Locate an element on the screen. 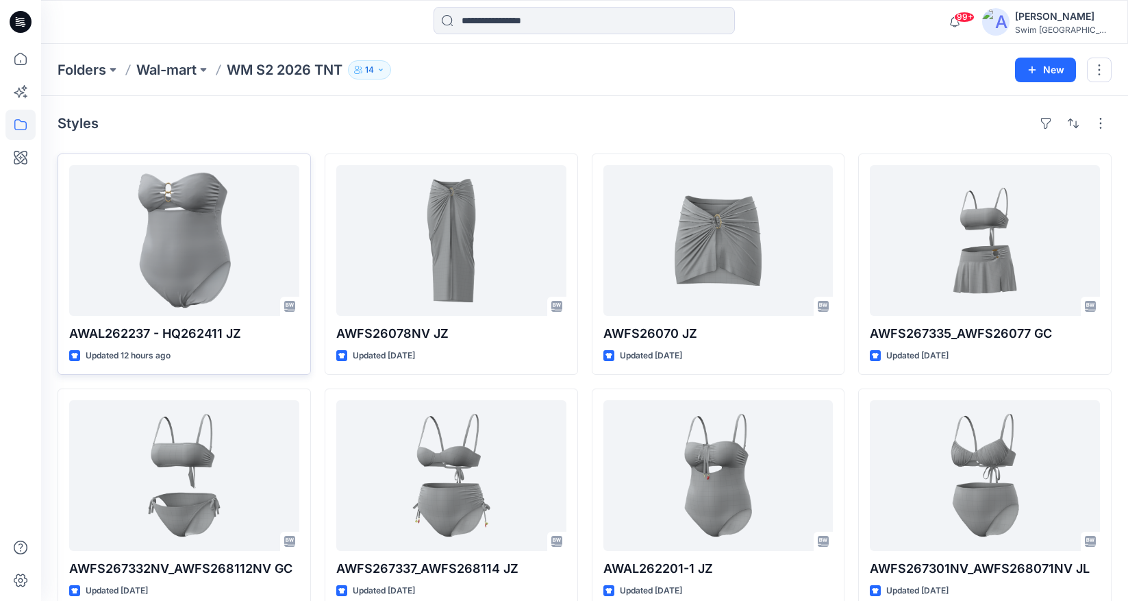 This screenshot has width=1128, height=601. a: Wal-mart is located at coordinates (166, 70).